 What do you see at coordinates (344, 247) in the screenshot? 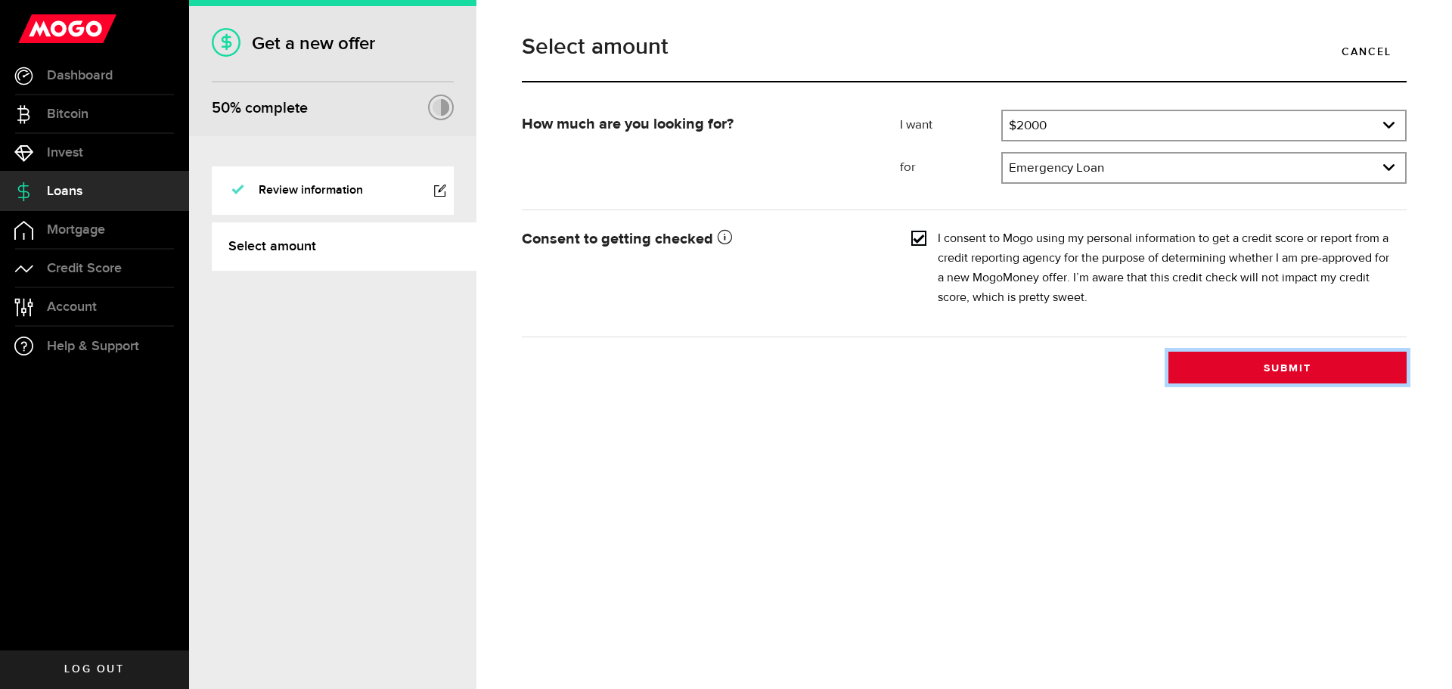
I see `a: Select amount` at bounding box center [344, 247].